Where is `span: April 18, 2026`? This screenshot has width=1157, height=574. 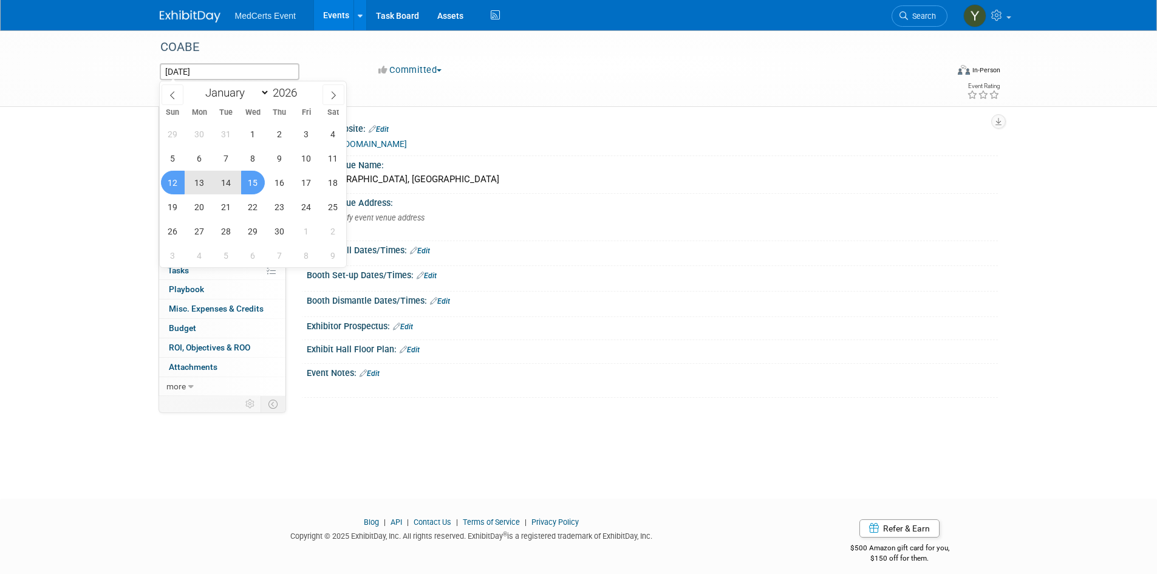 span: April 18, 2026 is located at coordinates (333, 182).